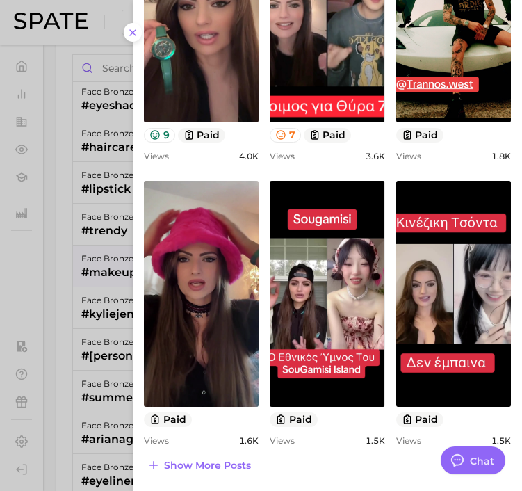 This screenshot has height=491, width=522. I want to click on button: Show more posts, so click(199, 465).